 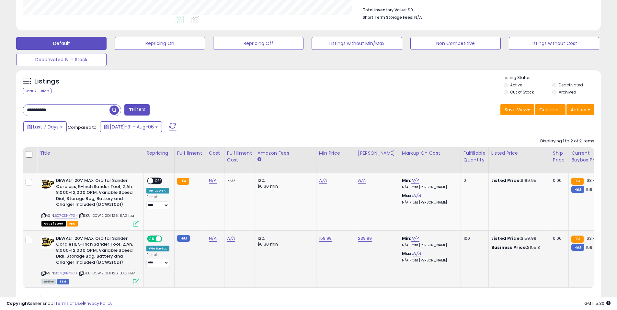 I want to click on span: FBA, so click(x=72, y=224).